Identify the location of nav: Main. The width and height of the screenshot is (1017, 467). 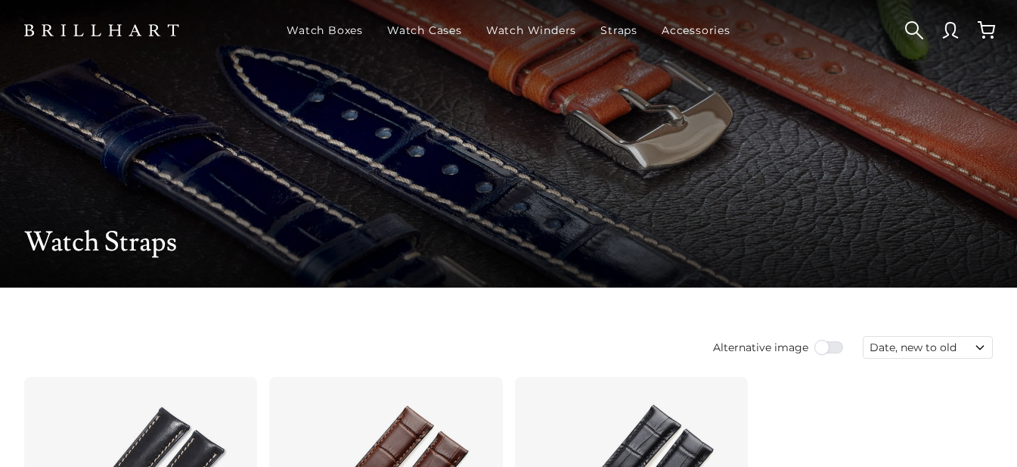
(508, 30).